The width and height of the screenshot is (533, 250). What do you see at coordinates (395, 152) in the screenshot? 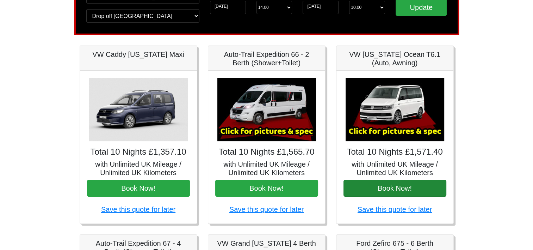
I see `h4: Total 10 Nights £1,571.40` at bounding box center [395, 152].